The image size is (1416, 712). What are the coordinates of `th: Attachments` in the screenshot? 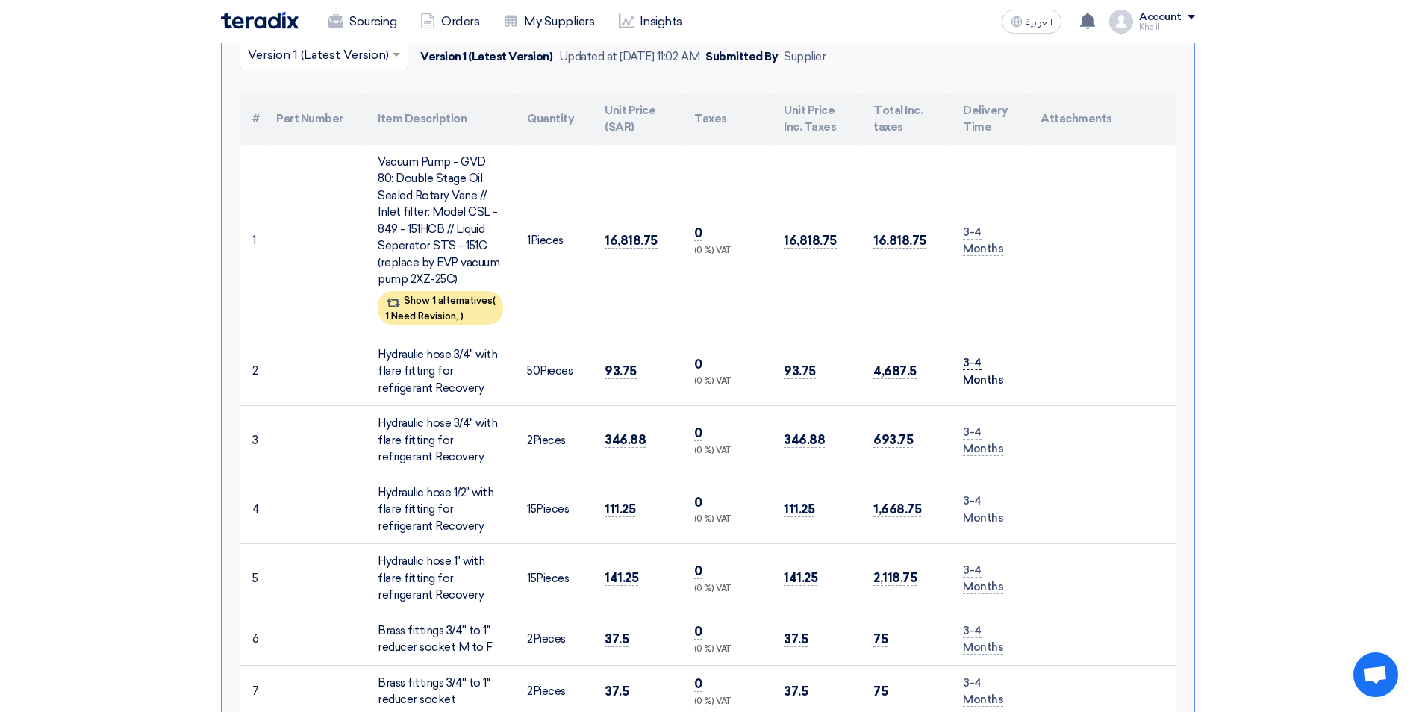 It's located at (1102, 119).